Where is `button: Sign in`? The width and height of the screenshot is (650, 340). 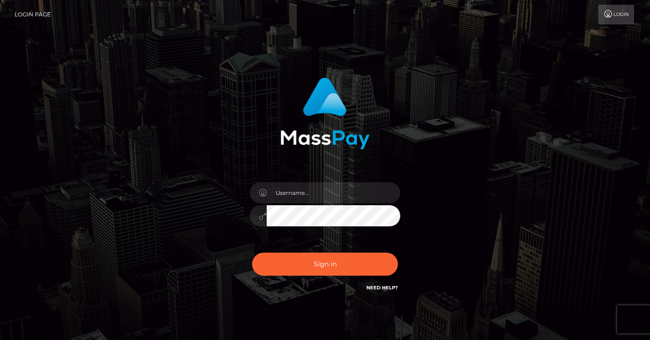
button: Sign in is located at coordinates (325, 264).